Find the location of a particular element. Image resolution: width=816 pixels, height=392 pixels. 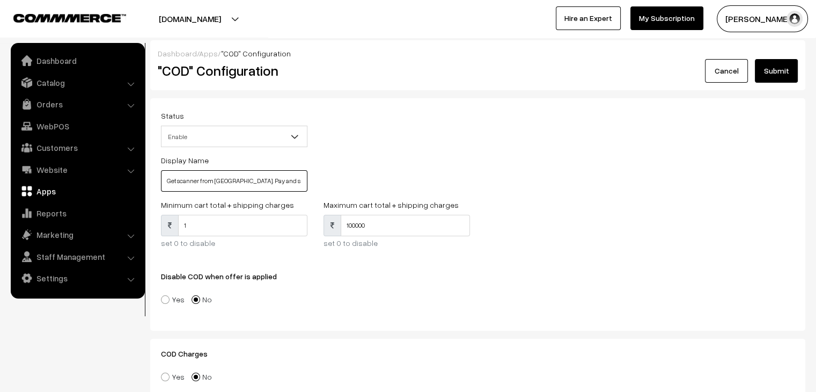

button: Submit is located at coordinates (776, 71).